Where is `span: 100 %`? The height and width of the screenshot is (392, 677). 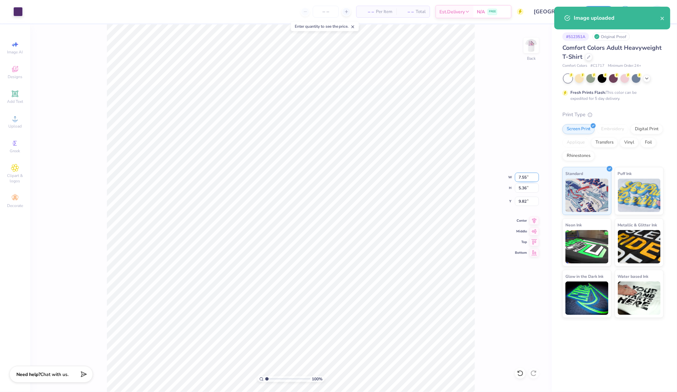
span: 100 % is located at coordinates (317, 379).